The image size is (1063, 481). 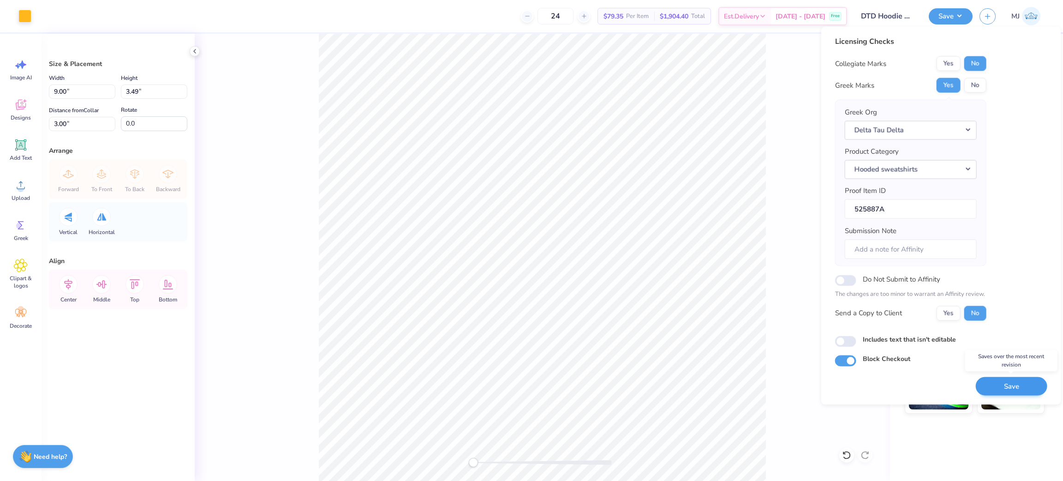 What do you see at coordinates (101, 299) in the screenshot?
I see `span: Middle` at bounding box center [101, 299].